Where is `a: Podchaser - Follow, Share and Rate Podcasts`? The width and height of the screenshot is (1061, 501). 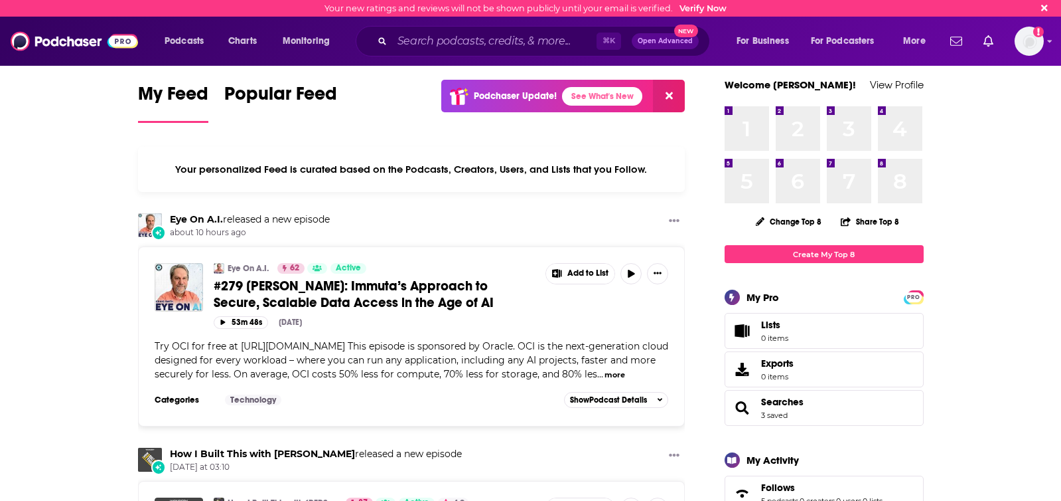 a: Podchaser - Follow, Share and Rate Podcasts is located at coordinates (74, 41).